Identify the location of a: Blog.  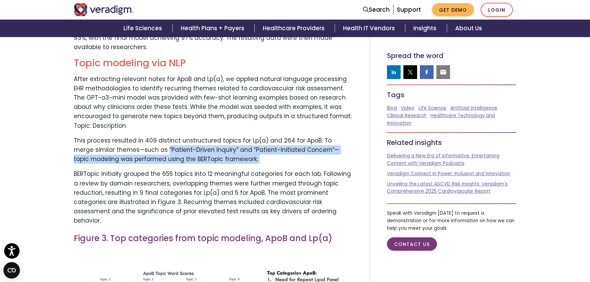
(392, 108).